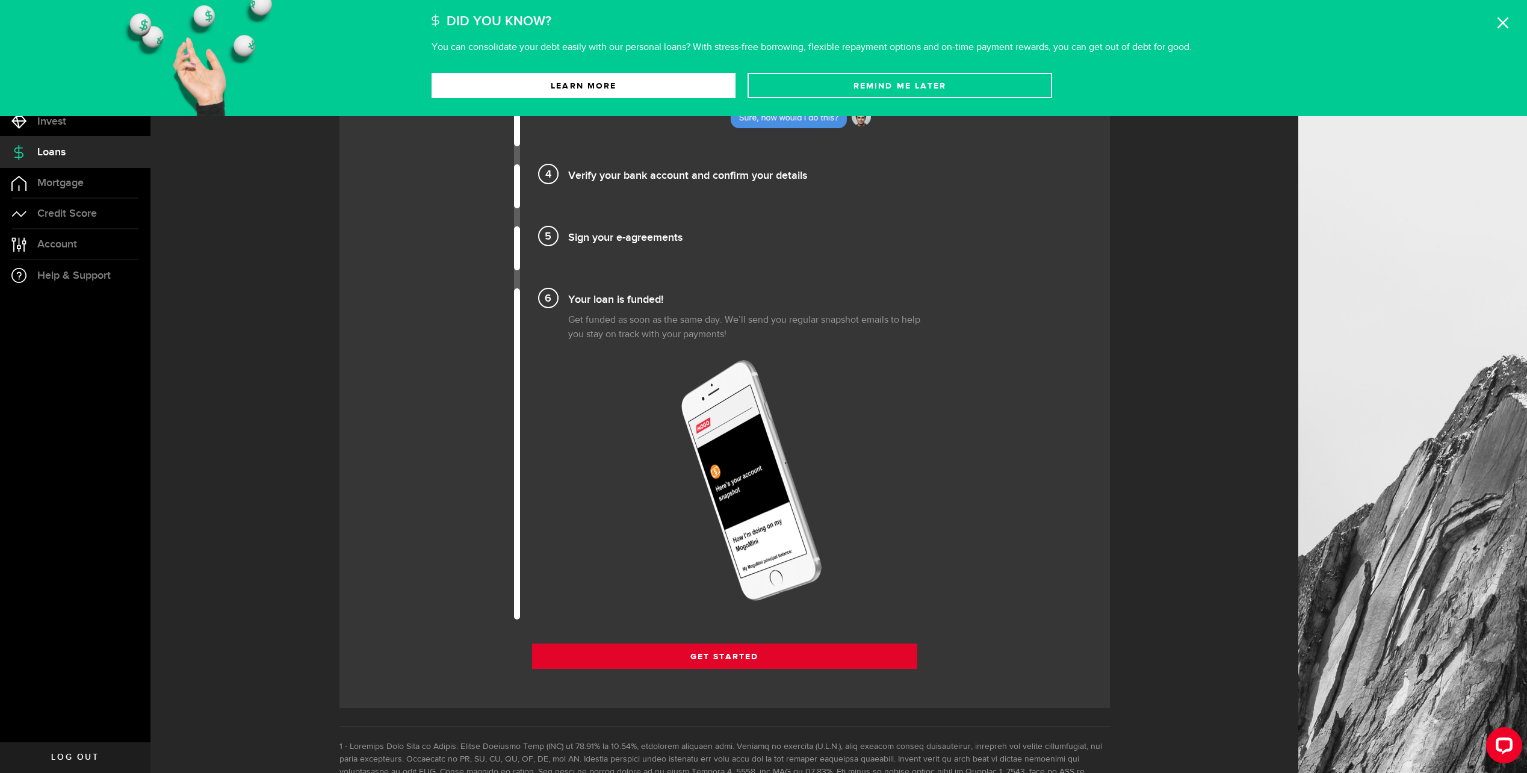  Describe the element at coordinates (811, 48) in the screenshot. I see `p: You can consolidate your debt easily with our personal loans? With stress-free borrowing, flexibl...` at that location.